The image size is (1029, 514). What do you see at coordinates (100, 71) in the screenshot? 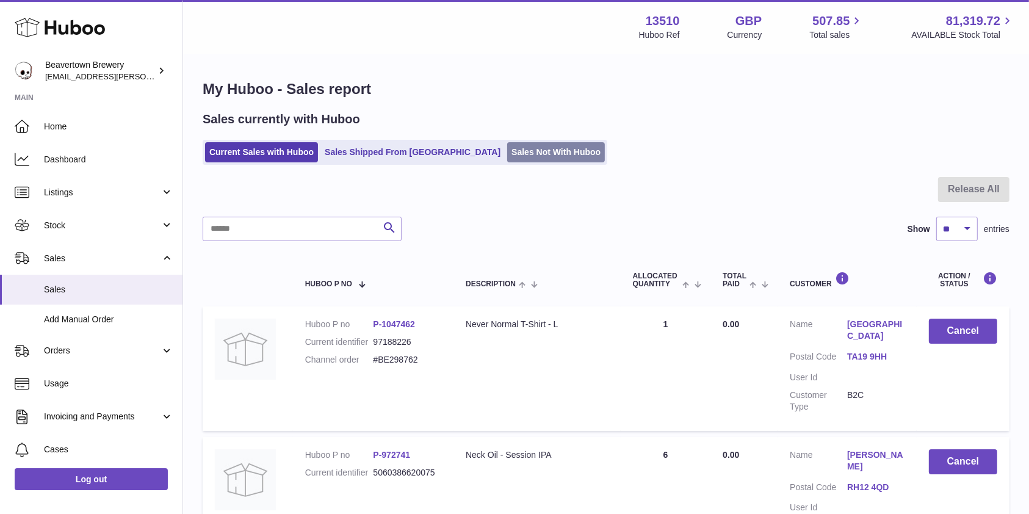
I see `div: Beavertown Brewery` at bounding box center [100, 71].